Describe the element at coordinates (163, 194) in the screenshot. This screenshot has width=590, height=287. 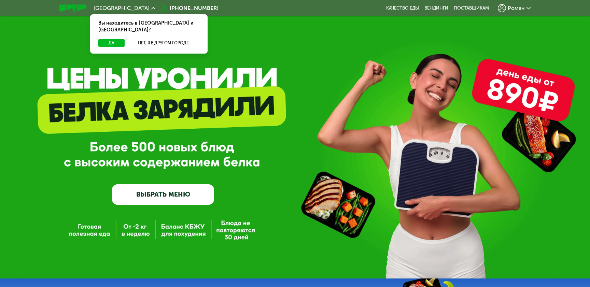
I see `a: ВЫБРАТЬ МЕНЮ` at that location.